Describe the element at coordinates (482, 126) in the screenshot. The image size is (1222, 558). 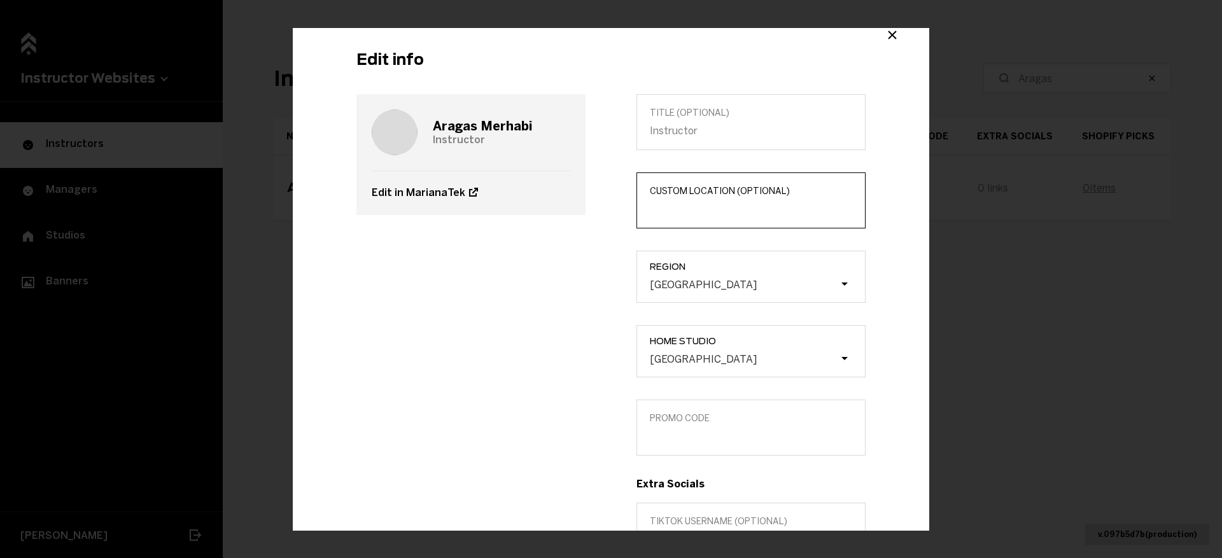
I see `h3: Aragas Merhabi` at that location.